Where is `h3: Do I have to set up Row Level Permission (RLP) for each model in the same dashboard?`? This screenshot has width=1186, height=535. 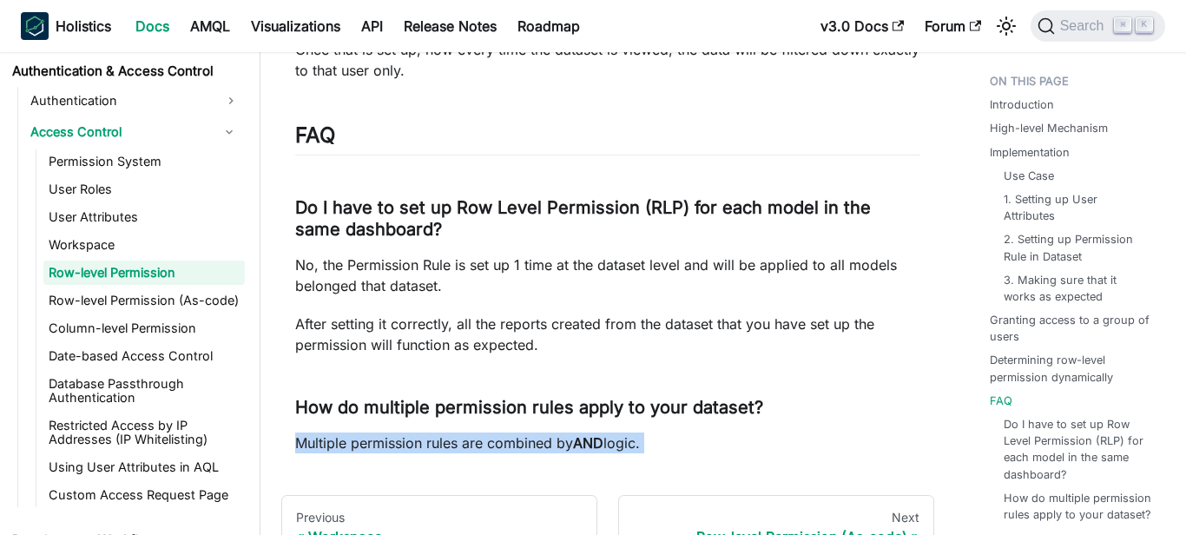
h3: Do I have to set up Row Level Permission (RLP) for each model in the same dashboard? is located at coordinates (608, 219).